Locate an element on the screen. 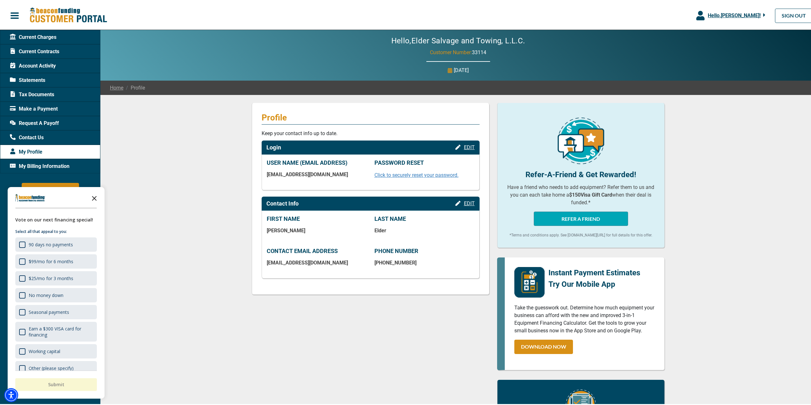 Image resolution: width=811 pixels, height=405 pixels. p: Profile is located at coordinates (371, 116).